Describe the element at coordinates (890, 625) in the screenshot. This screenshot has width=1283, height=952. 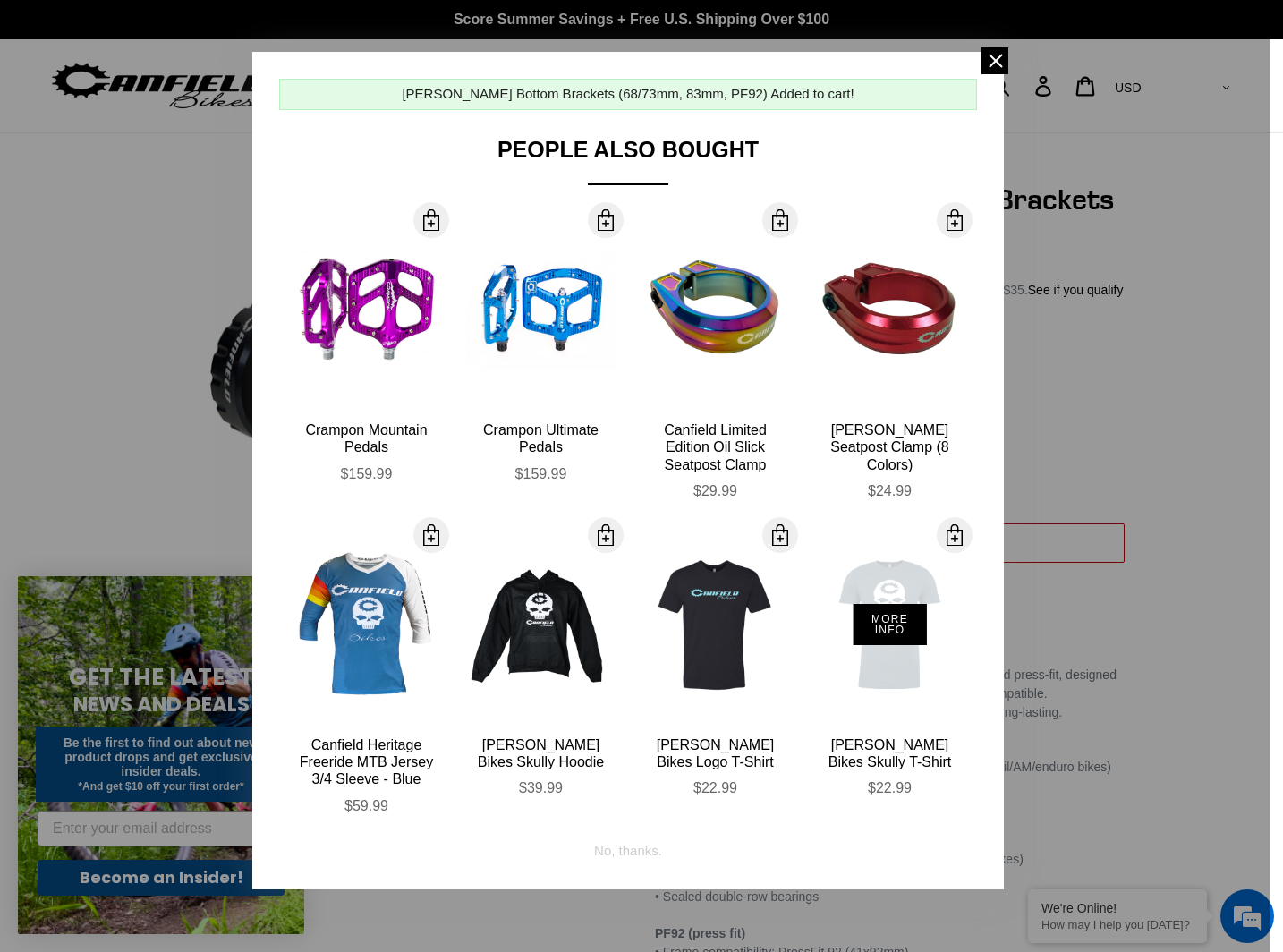
I see `button: More Info` at that location.